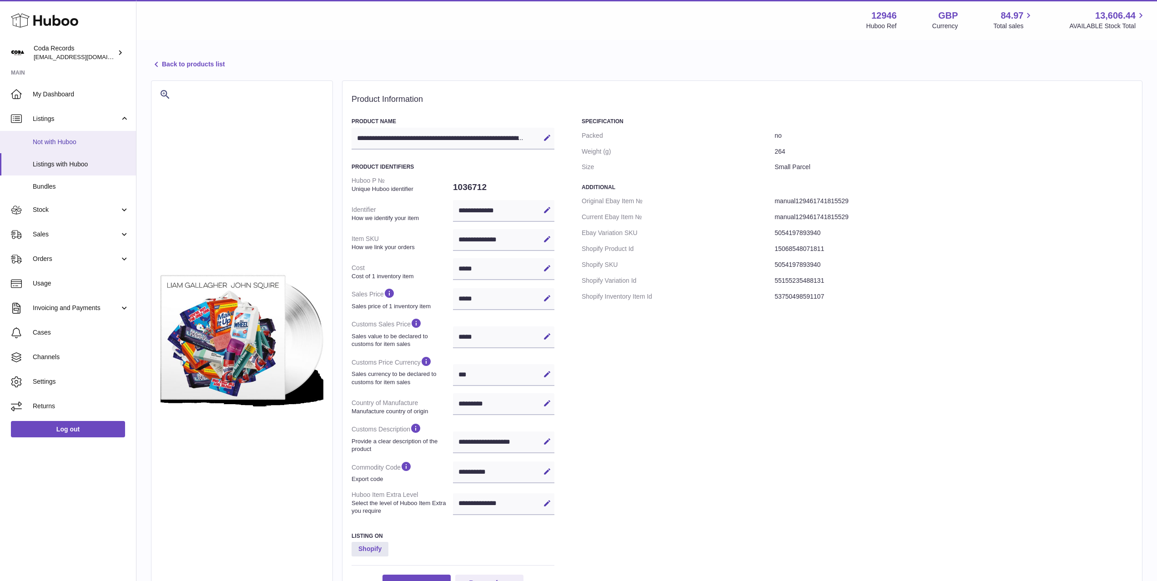 This screenshot has width=1157, height=581. I want to click on dt: Country of Manufacture, so click(402, 407).